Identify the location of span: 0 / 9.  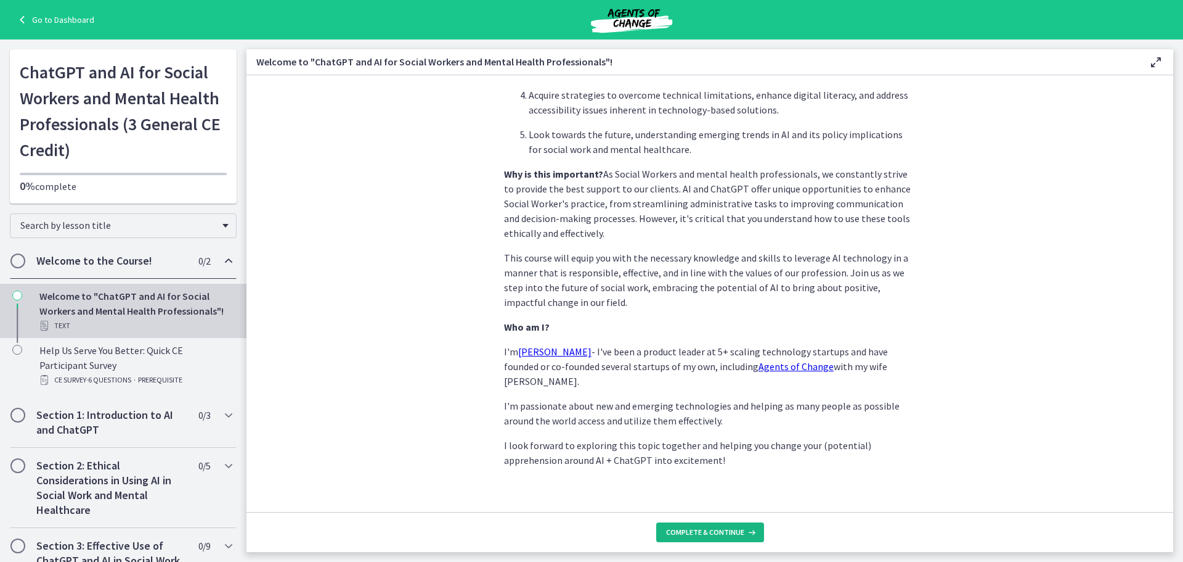
(204, 545).